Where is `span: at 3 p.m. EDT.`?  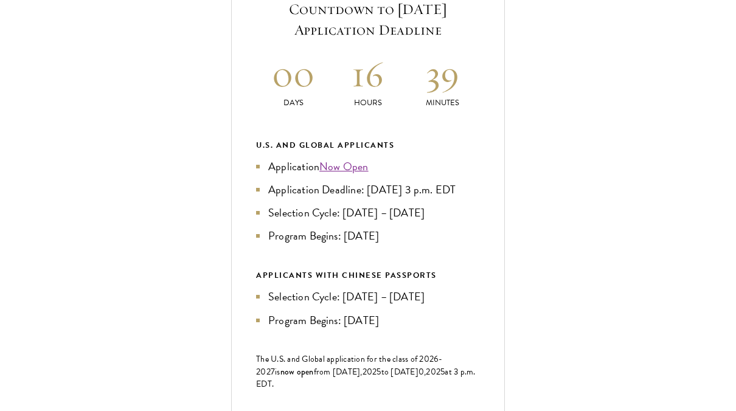 span: at 3 p.m. EDT. is located at coordinates (366, 378).